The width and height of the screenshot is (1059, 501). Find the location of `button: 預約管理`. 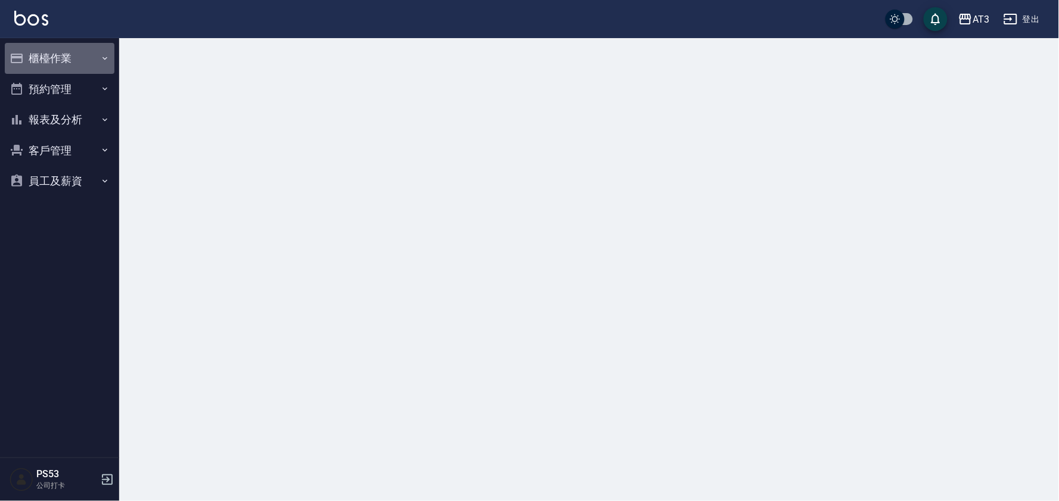

button: 預約管理 is located at coordinates (60, 89).